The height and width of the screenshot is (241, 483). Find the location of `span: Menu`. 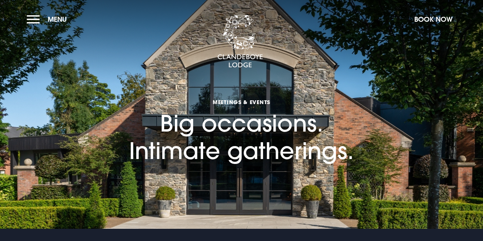

span: Menu is located at coordinates (57, 19).